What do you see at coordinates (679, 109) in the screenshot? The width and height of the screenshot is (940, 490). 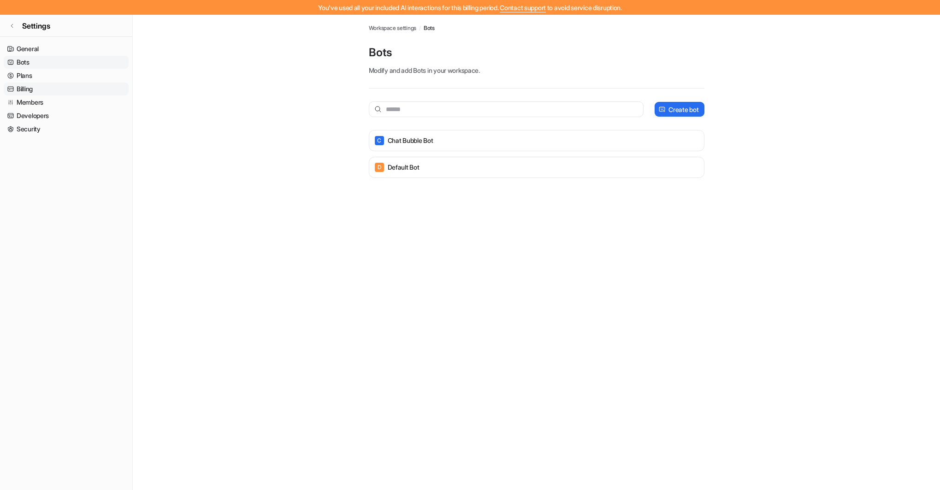 I see `button: Create bot` at bounding box center [679, 109].